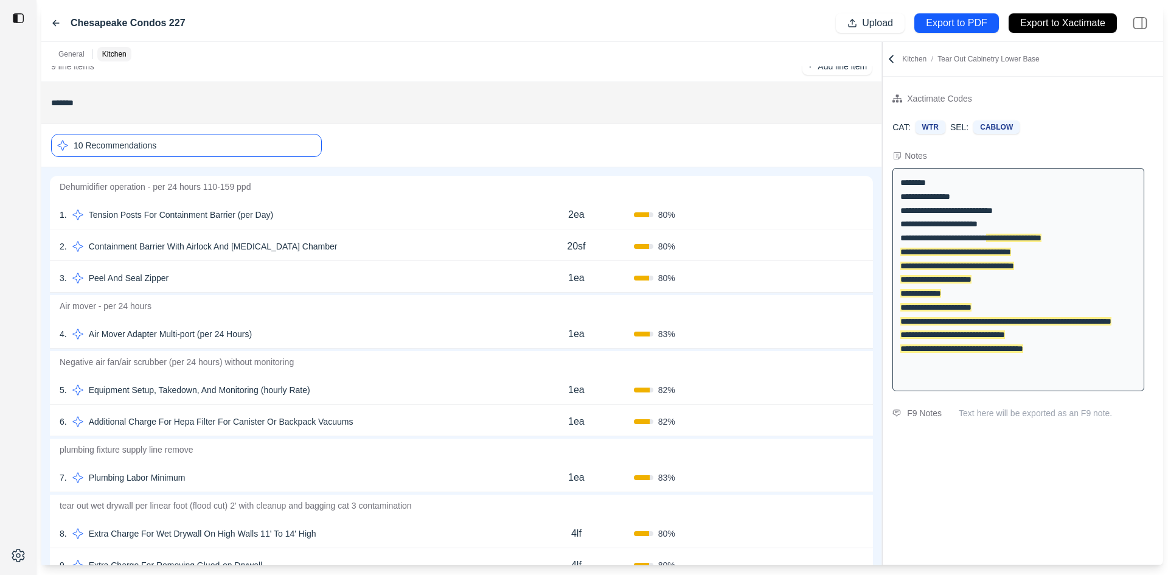 The height and width of the screenshot is (575, 1168). What do you see at coordinates (576, 215) in the screenshot?
I see `p: 2ea` at bounding box center [576, 215].